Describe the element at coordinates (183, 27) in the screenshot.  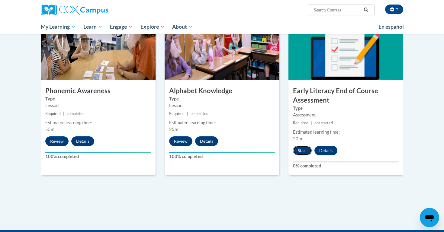
I see `a: About` at that location.